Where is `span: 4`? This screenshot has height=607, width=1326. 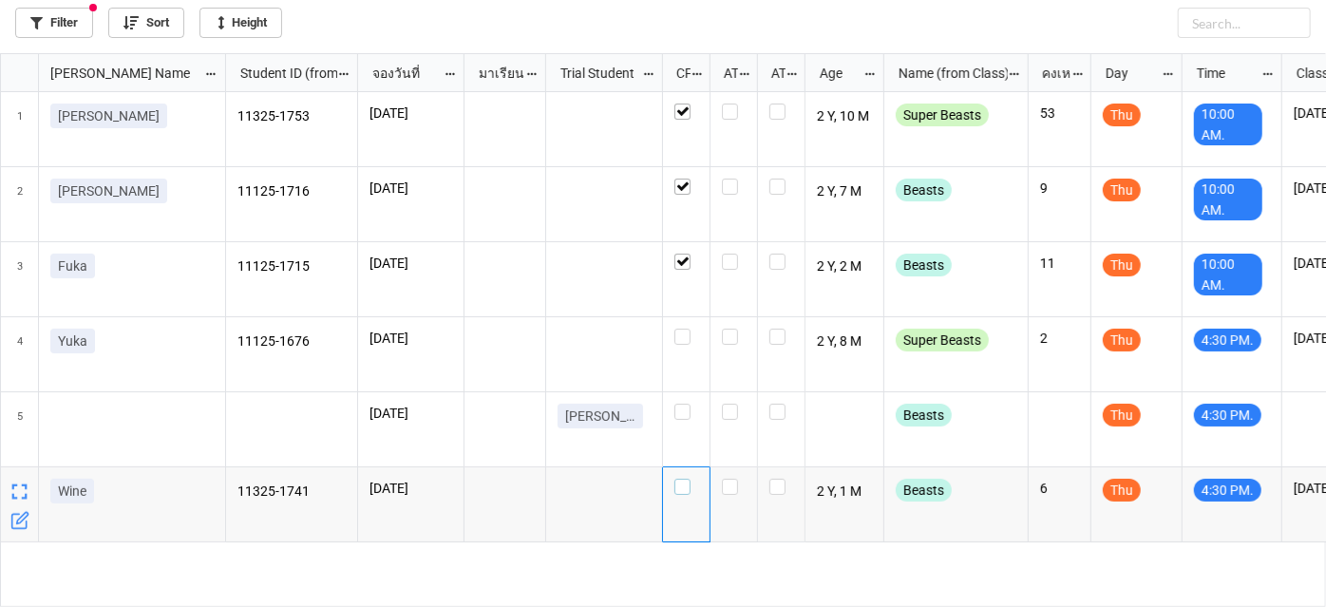
span: 4 is located at coordinates (20, 354).